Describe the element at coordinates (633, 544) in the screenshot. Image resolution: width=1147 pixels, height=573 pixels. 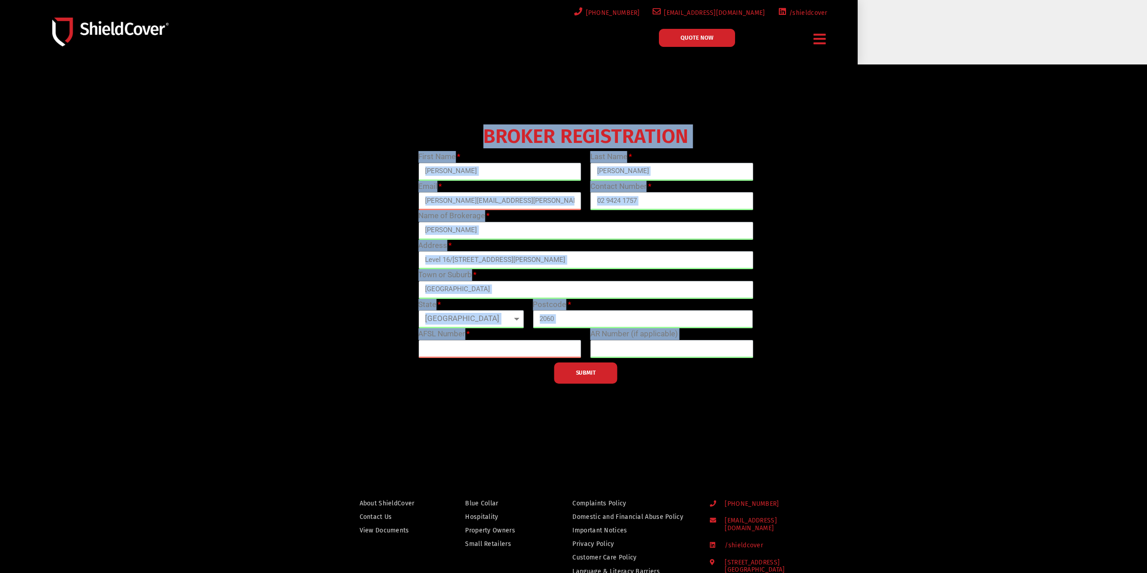
I see `a: Privacy Policy` at that location.